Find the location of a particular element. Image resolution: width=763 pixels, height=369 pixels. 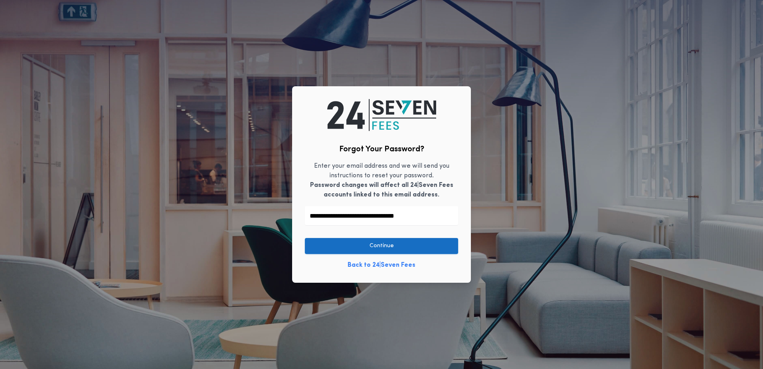

p: Enter your email address and we will send you instructions to reset your password. is located at coordinates (382, 180).